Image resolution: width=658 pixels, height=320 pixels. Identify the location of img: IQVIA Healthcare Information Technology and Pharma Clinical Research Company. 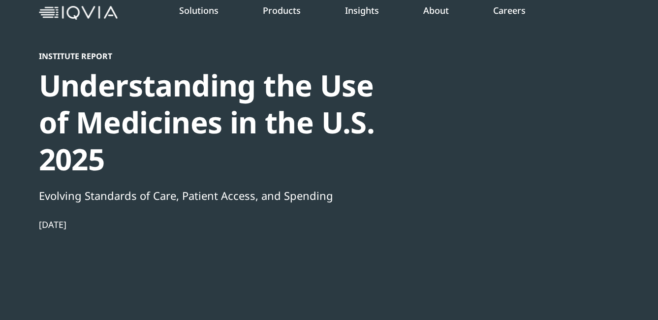
(78, 13).